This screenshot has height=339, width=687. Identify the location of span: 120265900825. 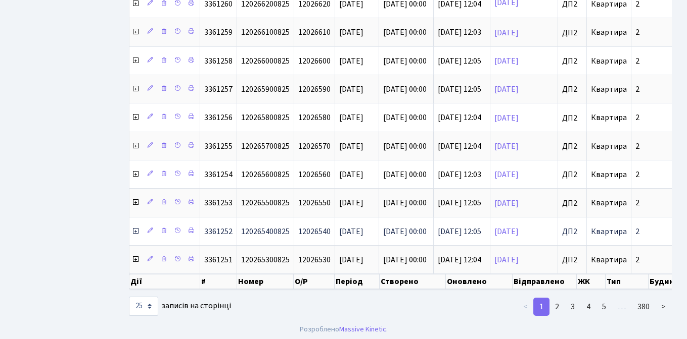
(265, 89).